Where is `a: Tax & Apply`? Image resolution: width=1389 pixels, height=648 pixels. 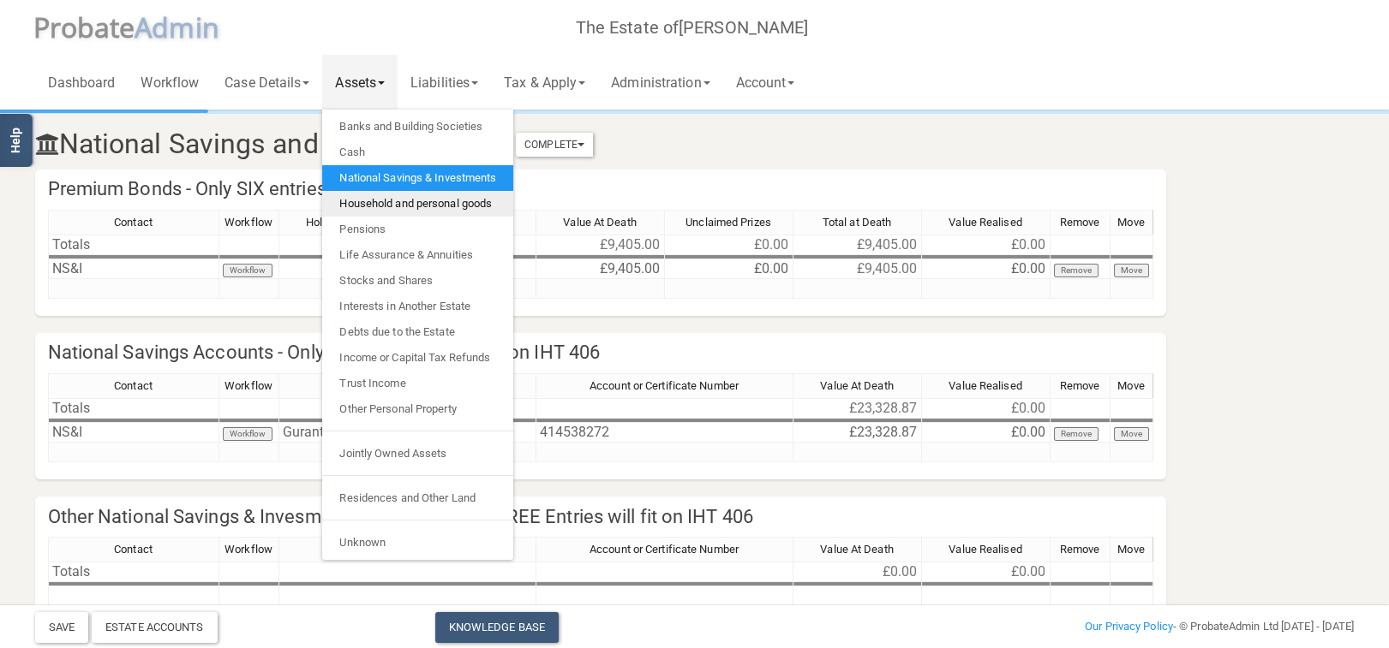
a: Tax & Apply is located at coordinates (544, 82).